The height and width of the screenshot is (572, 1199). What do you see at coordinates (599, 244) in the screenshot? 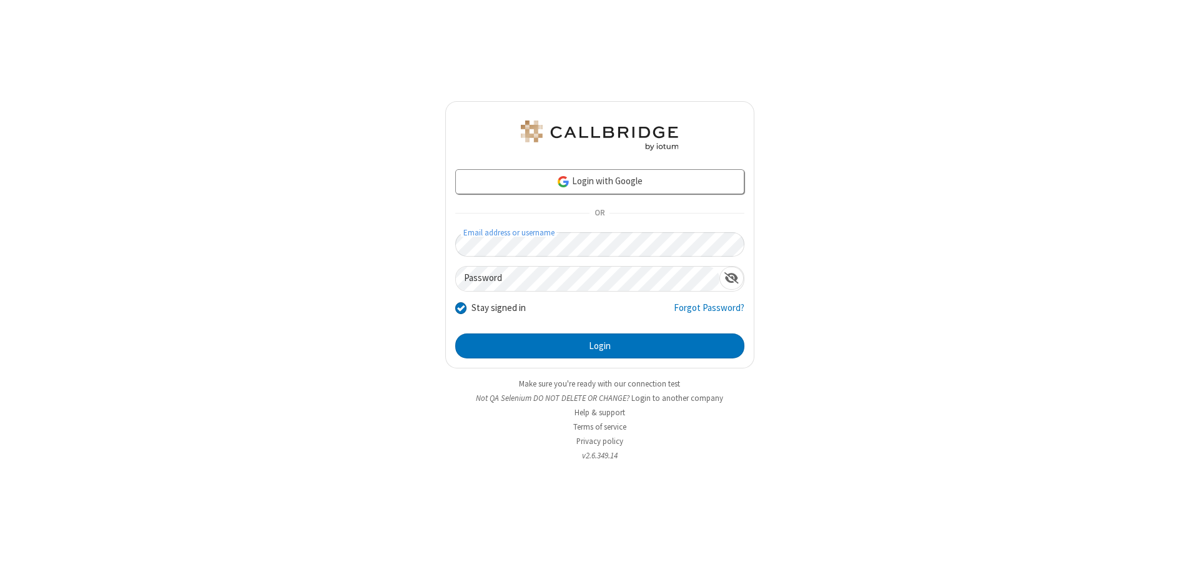
I see `input: Email address or username` at bounding box center [599, 244].